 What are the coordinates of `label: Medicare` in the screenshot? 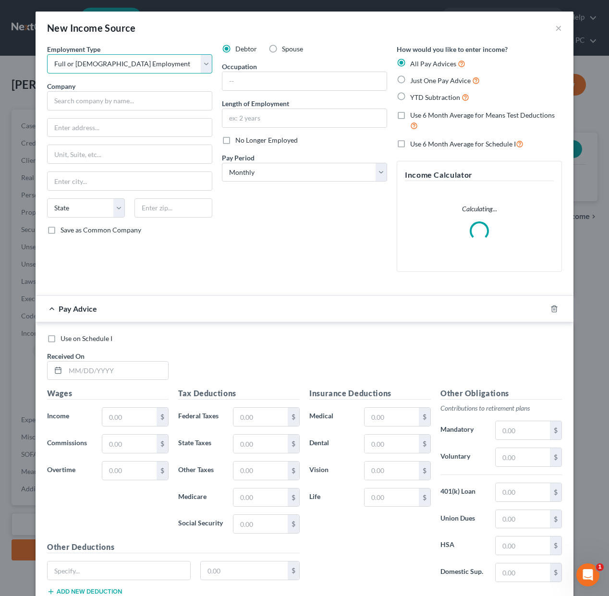 It's located at (201, 498).